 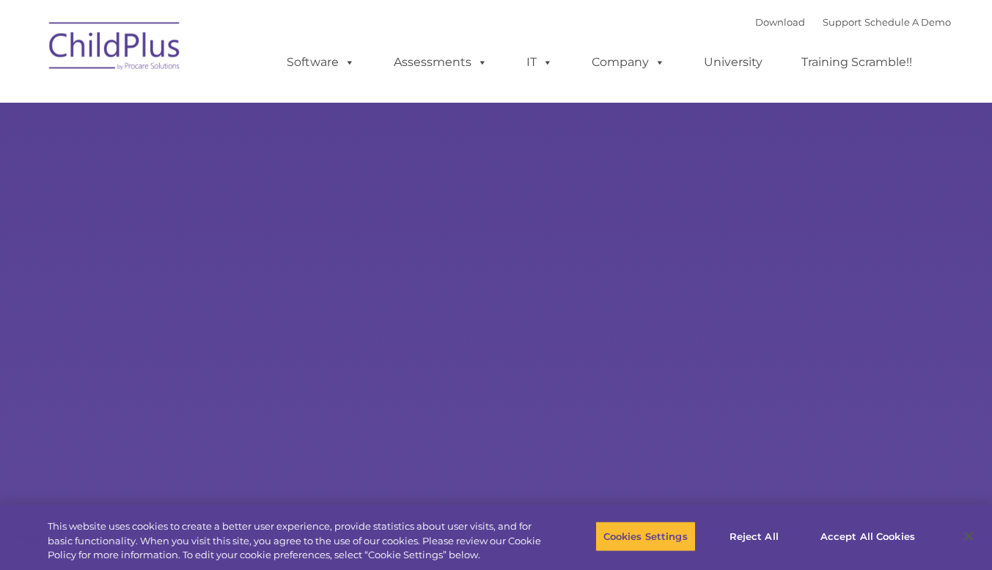 What do you see at coordinates (754, 536) in the screenshot?
I see `button: Reject All` at bounding box center [754, 536].